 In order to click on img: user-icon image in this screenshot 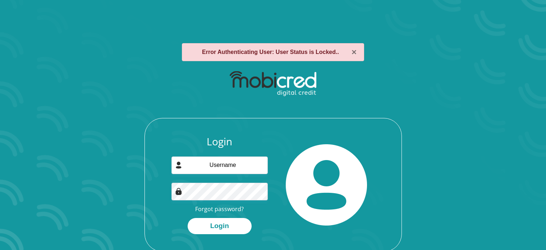, I will do `click(179, 165)`.